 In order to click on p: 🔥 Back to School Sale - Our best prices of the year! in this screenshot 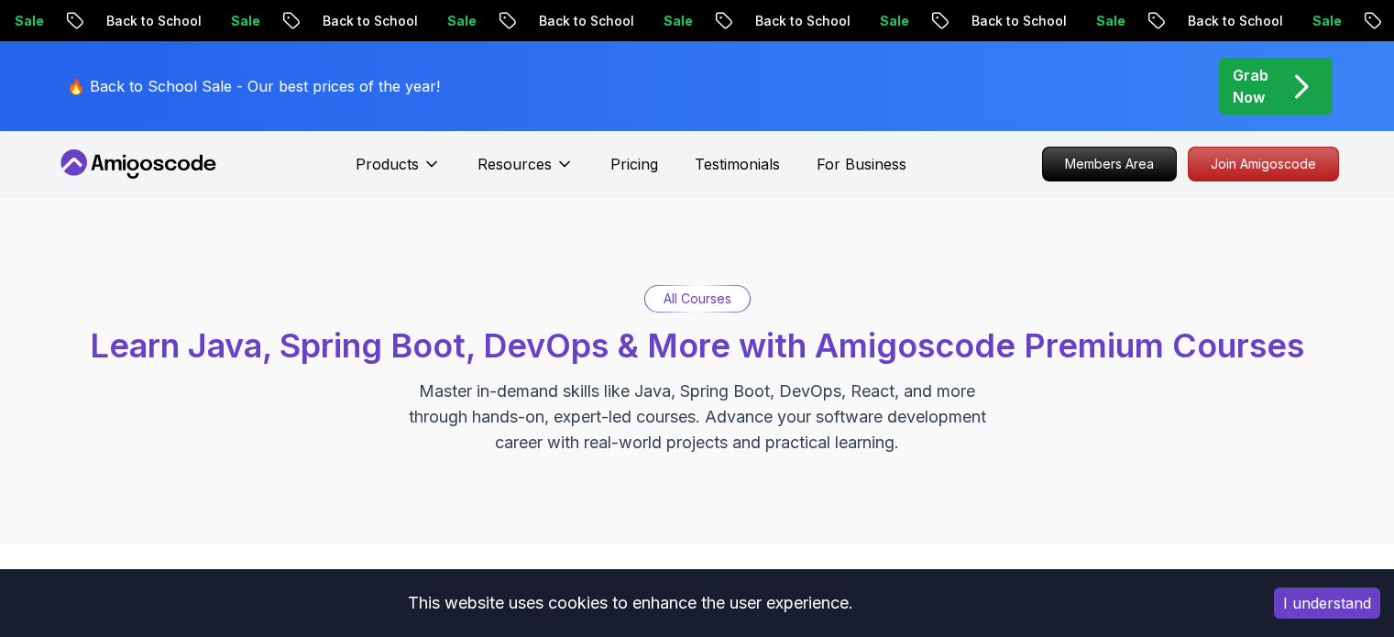, I will do `click(253, 86)`.